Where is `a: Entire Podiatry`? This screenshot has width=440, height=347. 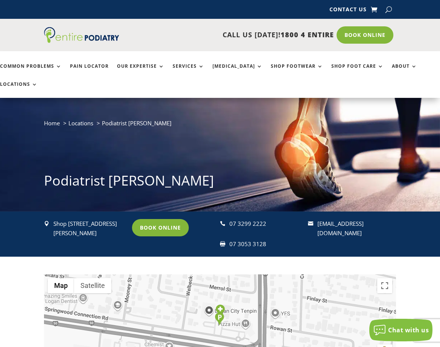 a: Entire Podiatry is located at coordinates (82, 41).